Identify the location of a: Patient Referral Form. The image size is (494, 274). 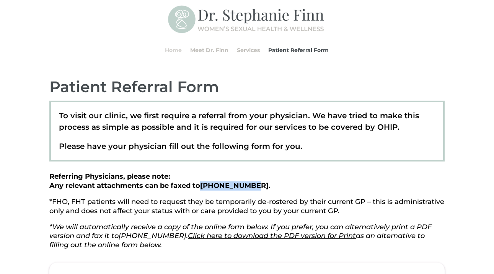
(299, 50).